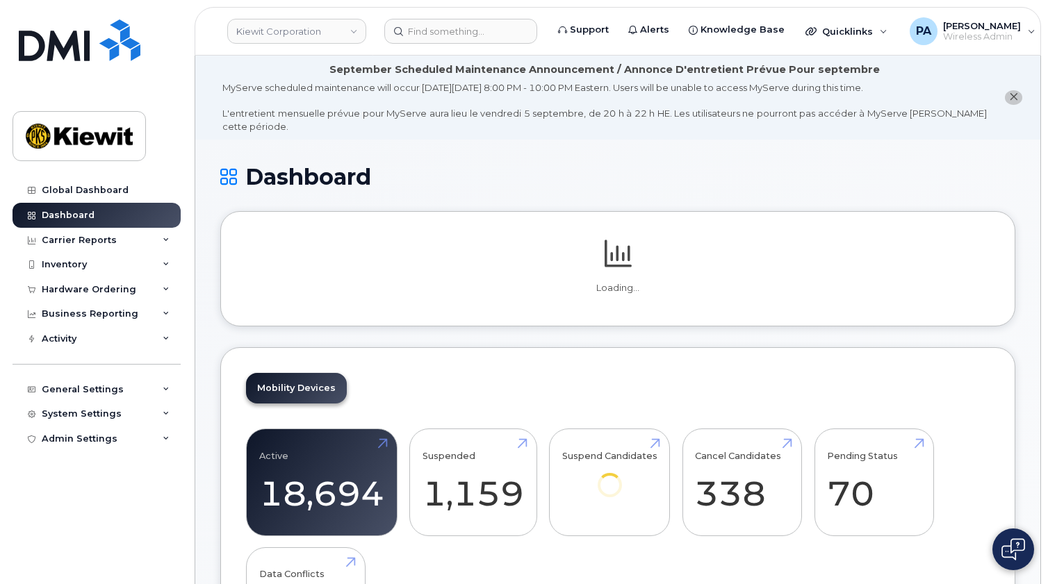  What do you see at coordinates (618, 288) in the screenshot?
I see `p: Loading...` at bounding box center [618, 288].